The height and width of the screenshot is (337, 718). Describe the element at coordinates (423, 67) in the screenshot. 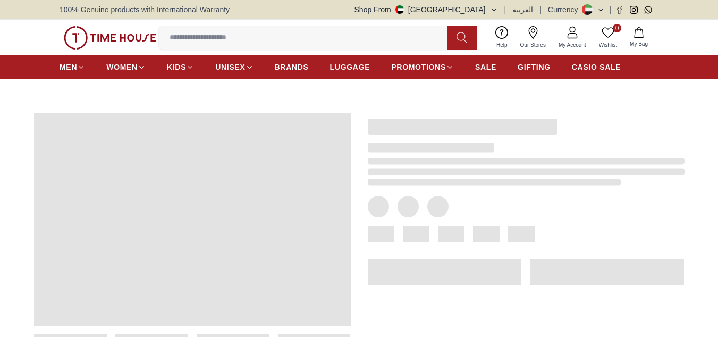

I see `a: PROMOTIONS` at that location.